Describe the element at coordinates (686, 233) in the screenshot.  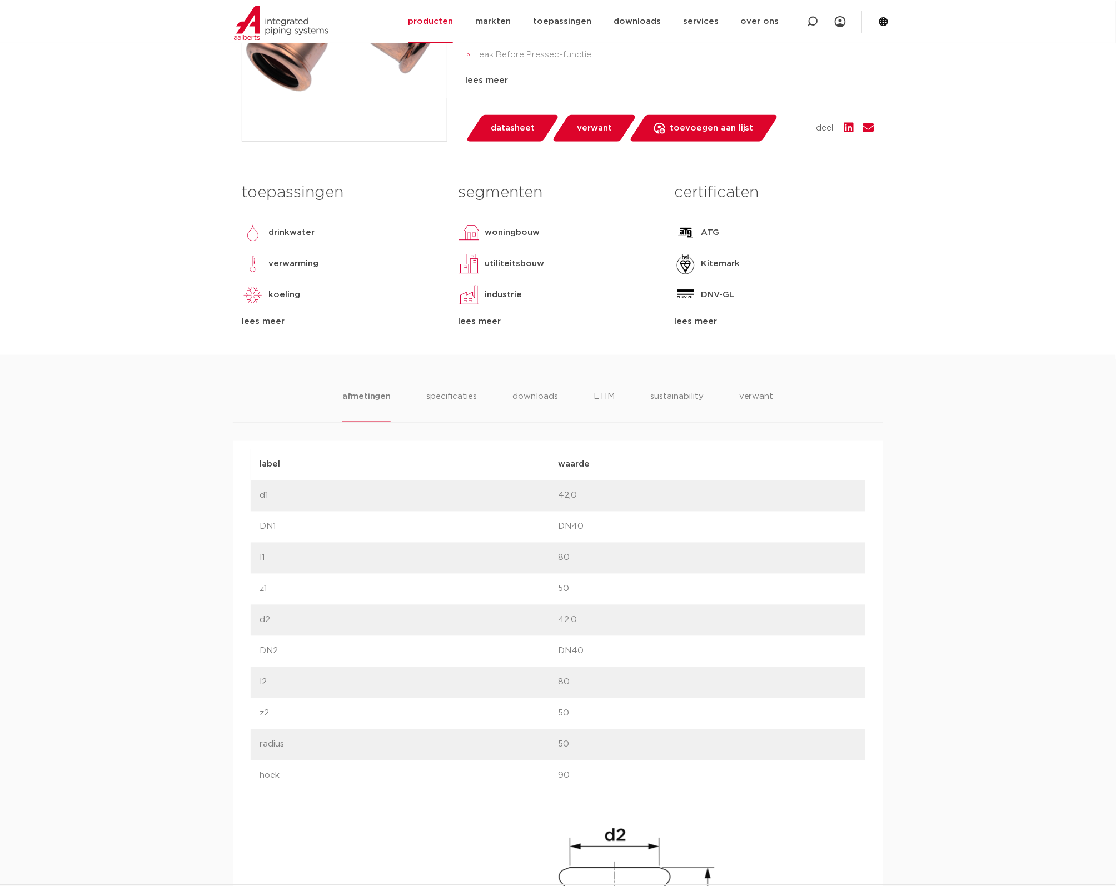
I see `img: ATG` at that location.